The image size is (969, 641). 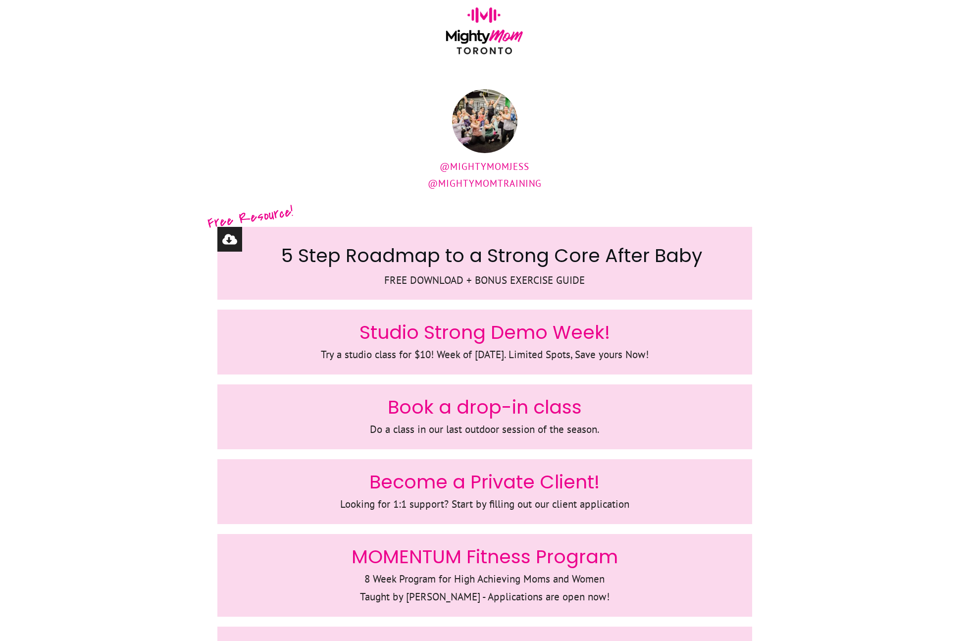 I want to click on p: Looking for 1:1 support? Start by filling out our client application, so click(x=485, y=504).